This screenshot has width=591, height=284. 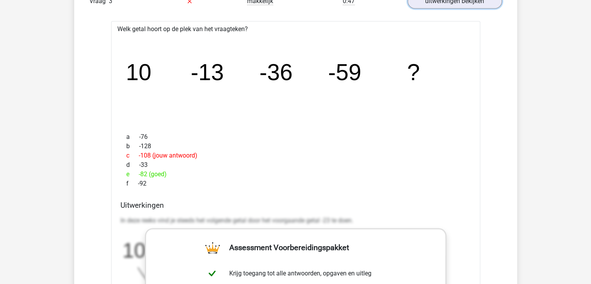 I want to click on div: -33, so click(x=296, y=165).